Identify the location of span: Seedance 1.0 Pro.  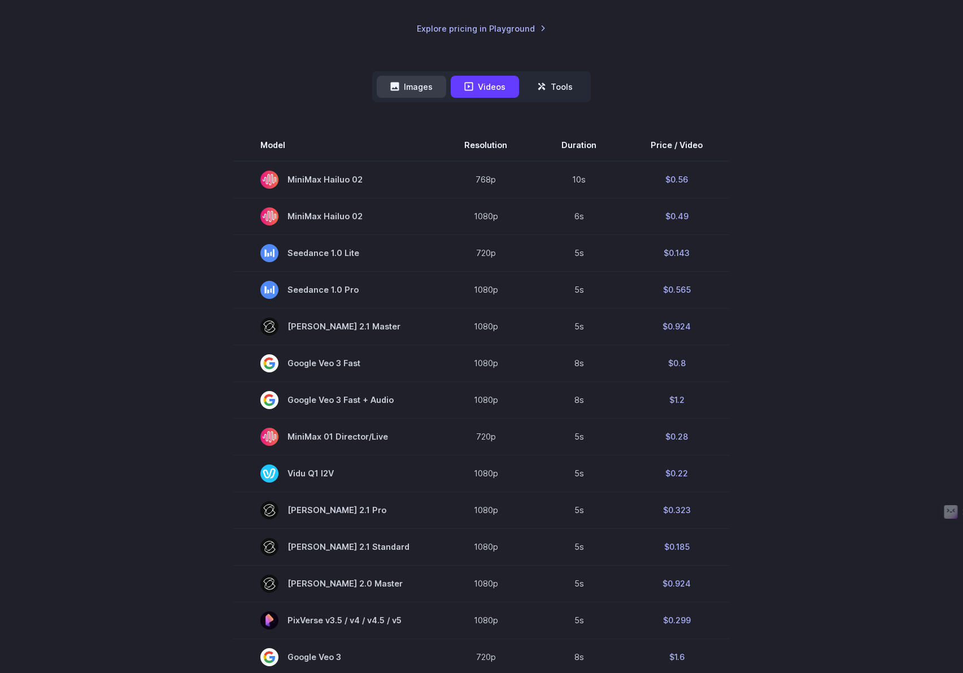
(335, 290).